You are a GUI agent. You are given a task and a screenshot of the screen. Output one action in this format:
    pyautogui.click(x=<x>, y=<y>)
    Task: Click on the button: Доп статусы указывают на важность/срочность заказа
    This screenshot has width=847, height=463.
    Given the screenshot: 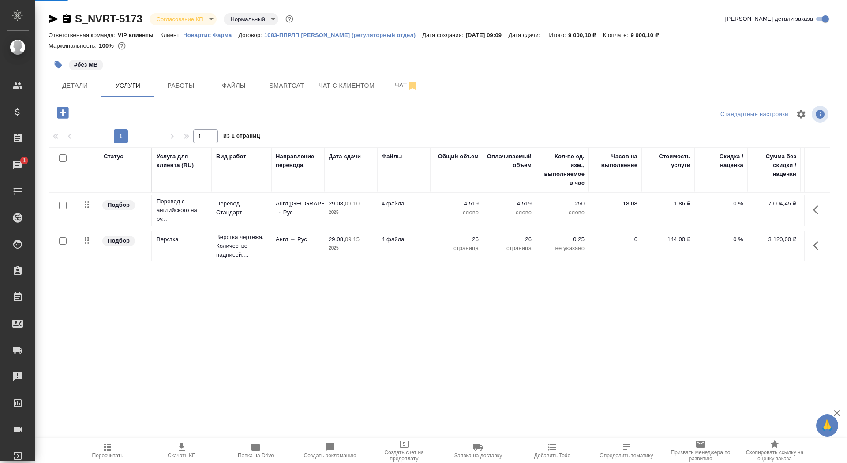 What is the action you would take?
    pyautogui.click(x=289, y=19)
    